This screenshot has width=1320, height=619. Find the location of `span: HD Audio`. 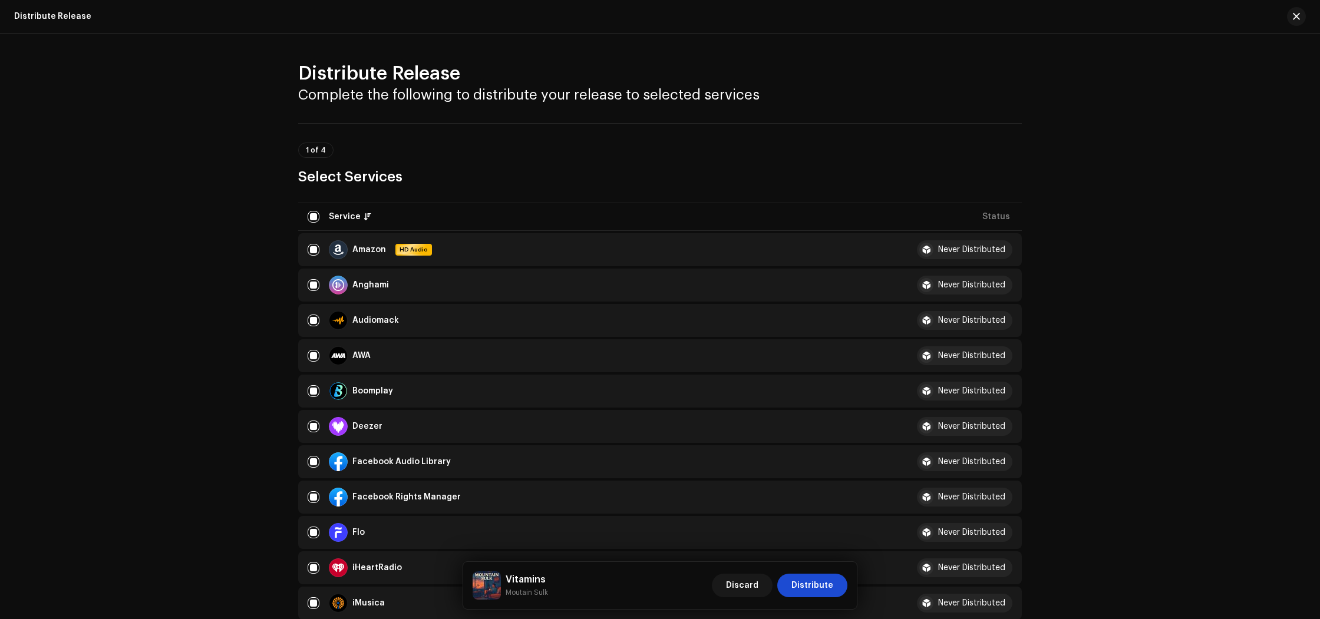

span: HD Audio is located at coordinates (414, 250).